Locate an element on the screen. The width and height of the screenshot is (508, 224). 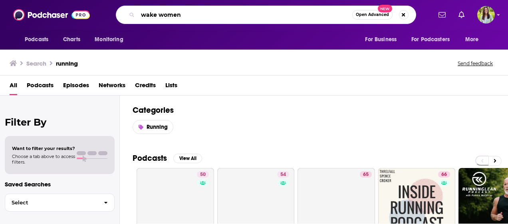
span: 65 is located at coordinates (366, 175).